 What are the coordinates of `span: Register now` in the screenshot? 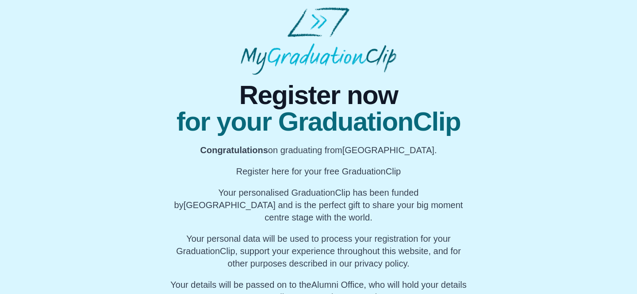 It's located at (319, 95).